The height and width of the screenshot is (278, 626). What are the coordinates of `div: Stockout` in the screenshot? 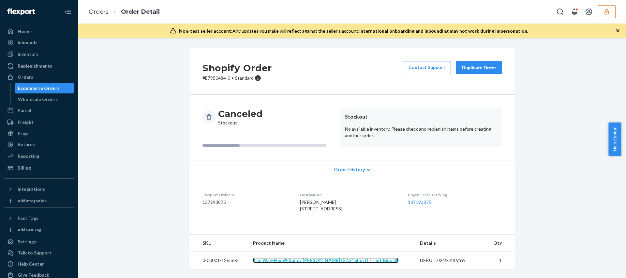 It's located at (240, 117).